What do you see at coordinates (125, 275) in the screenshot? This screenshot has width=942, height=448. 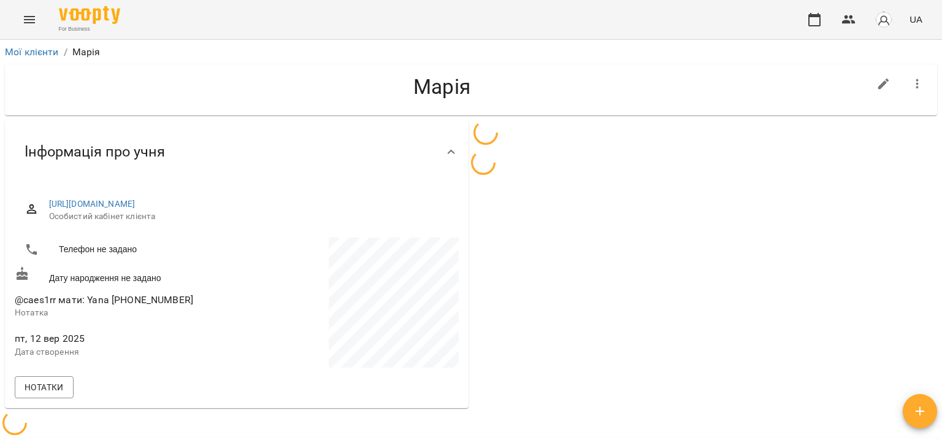 I see `div: Дату народження не задано` at bounding box center [125, 275].